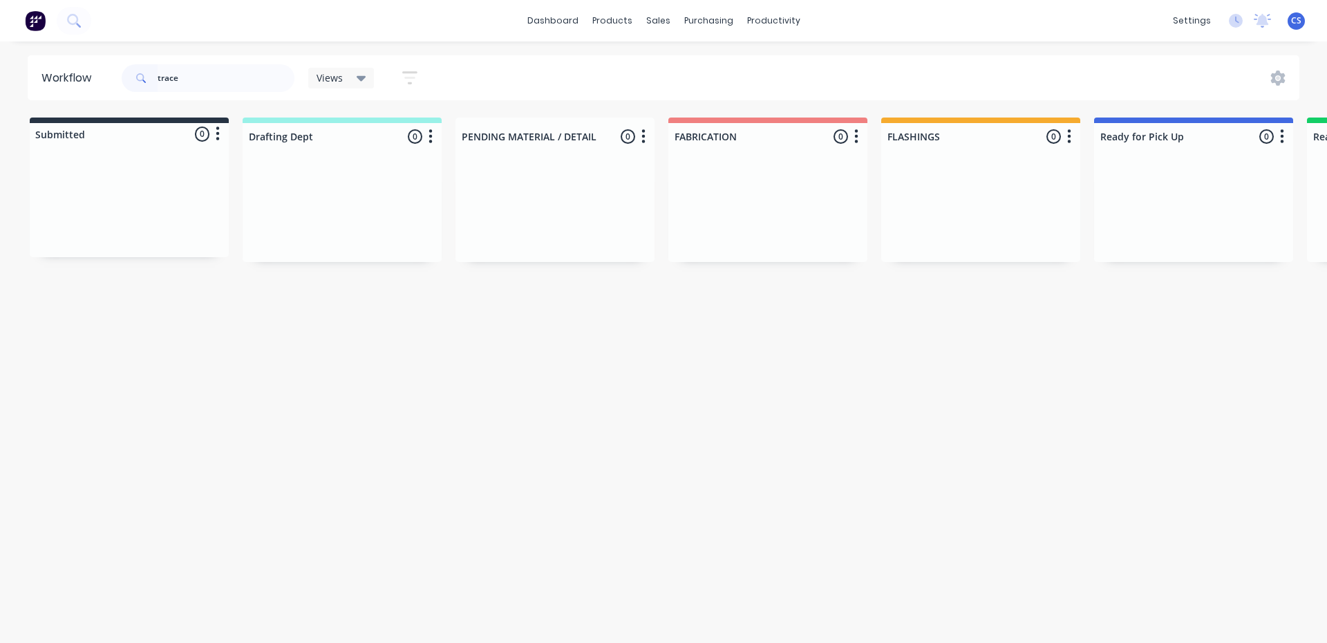  Describe the element at coordinates (330, 77) in the screenshot. I see `span: Views` at that location.